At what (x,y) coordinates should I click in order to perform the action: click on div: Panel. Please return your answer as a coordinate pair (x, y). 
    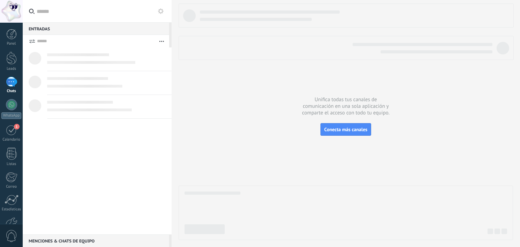
    Looking at the image, I should click on (12, 44).